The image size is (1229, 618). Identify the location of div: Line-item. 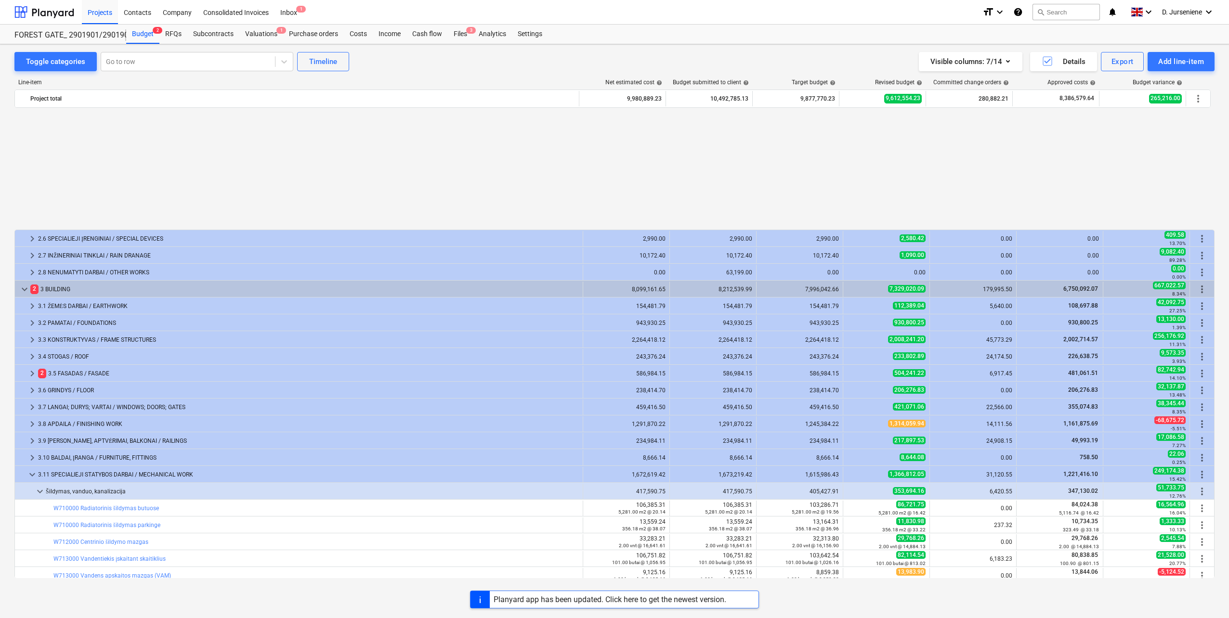
(297, 82).